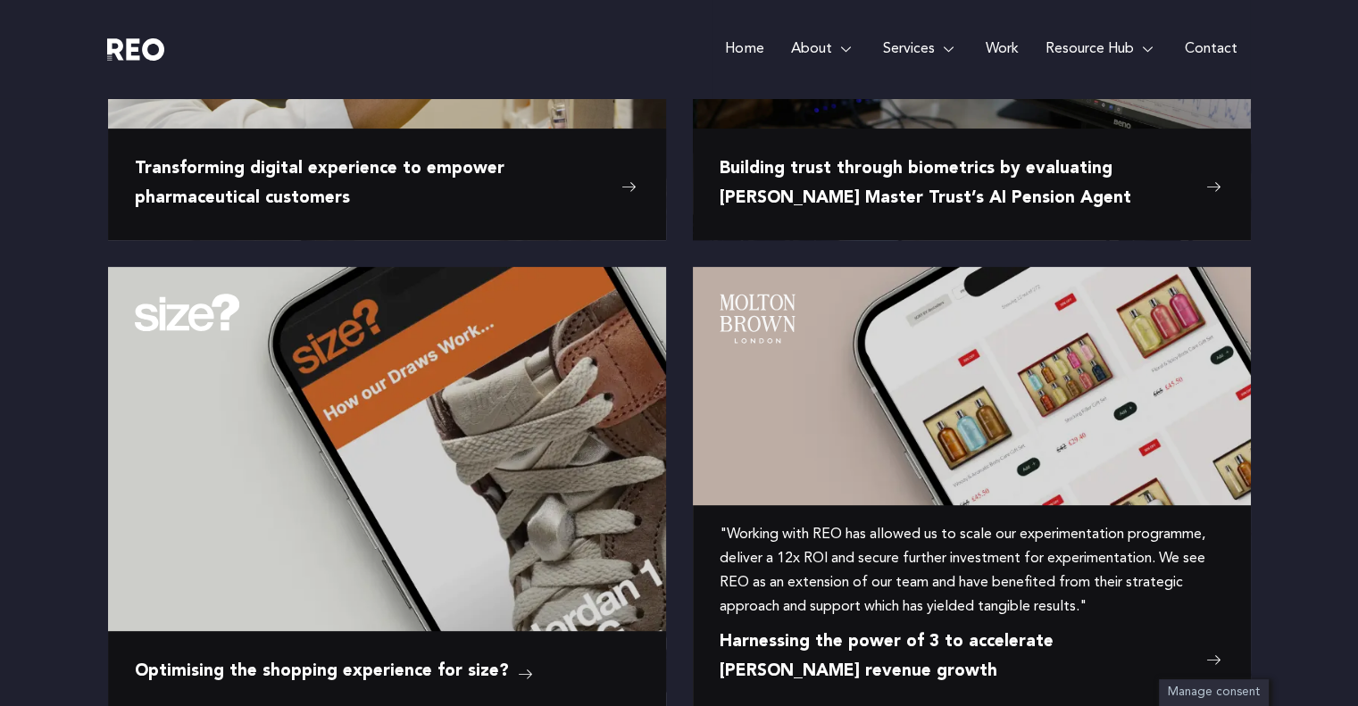  Describe the element at coordinates (971, 571) in the screenshot. I see `span: "Working with REO has allowed us to scale our experimentation programme, deliver a 12x ROI and se...` at that location.